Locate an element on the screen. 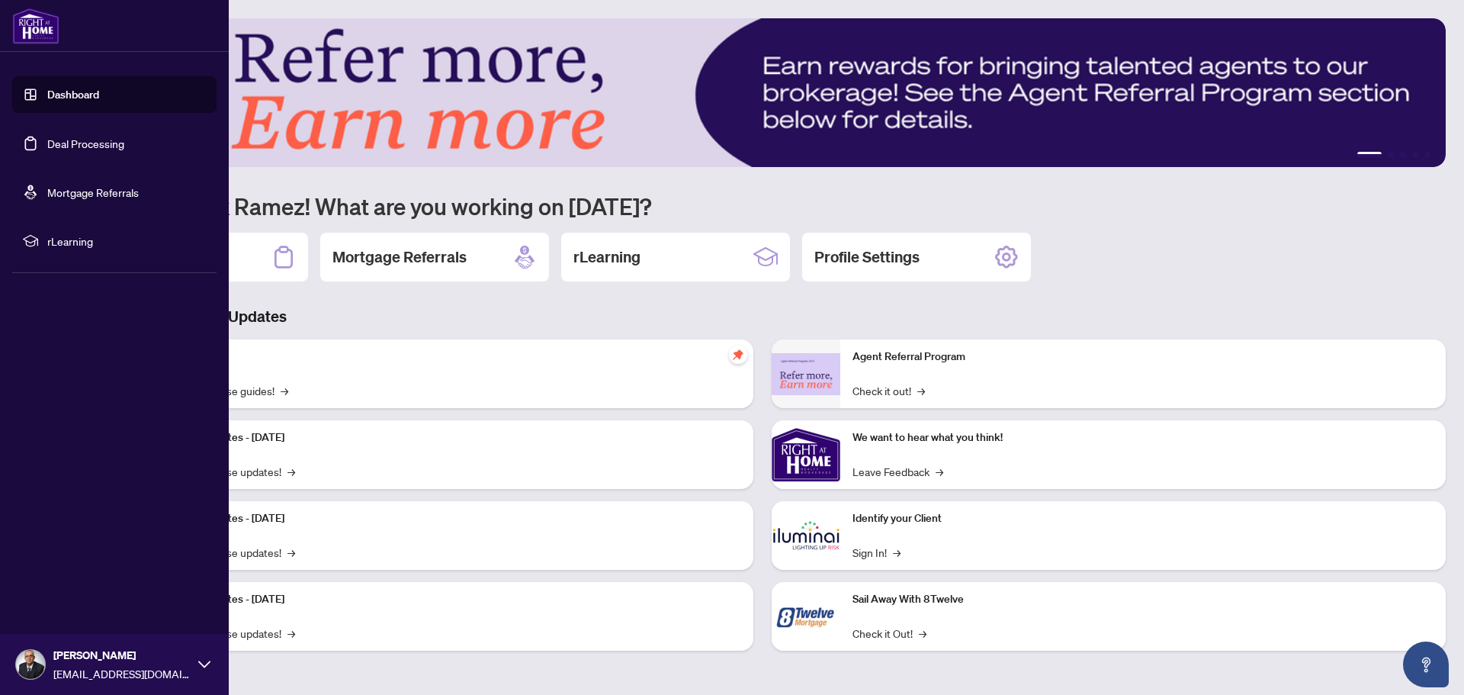 The image size is (1464, 695). h2: Profile Settings is located at coordinates (867, 257).